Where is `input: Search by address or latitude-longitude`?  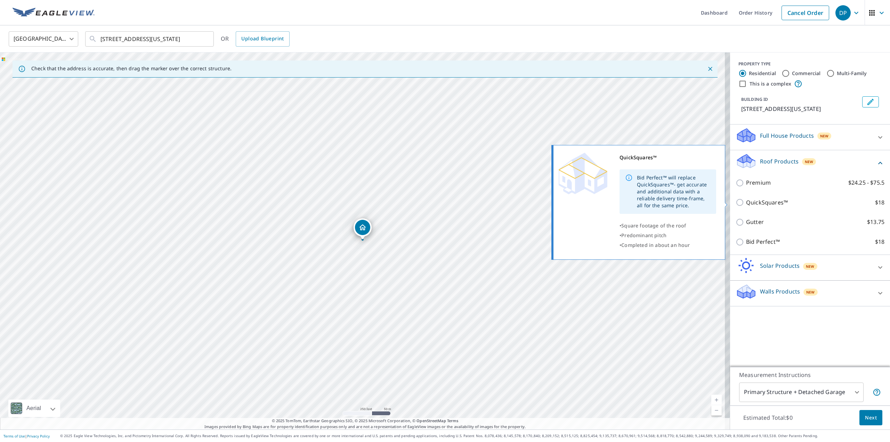
input: Search by address or latitude-longitude is located at coordinates (150, 39).